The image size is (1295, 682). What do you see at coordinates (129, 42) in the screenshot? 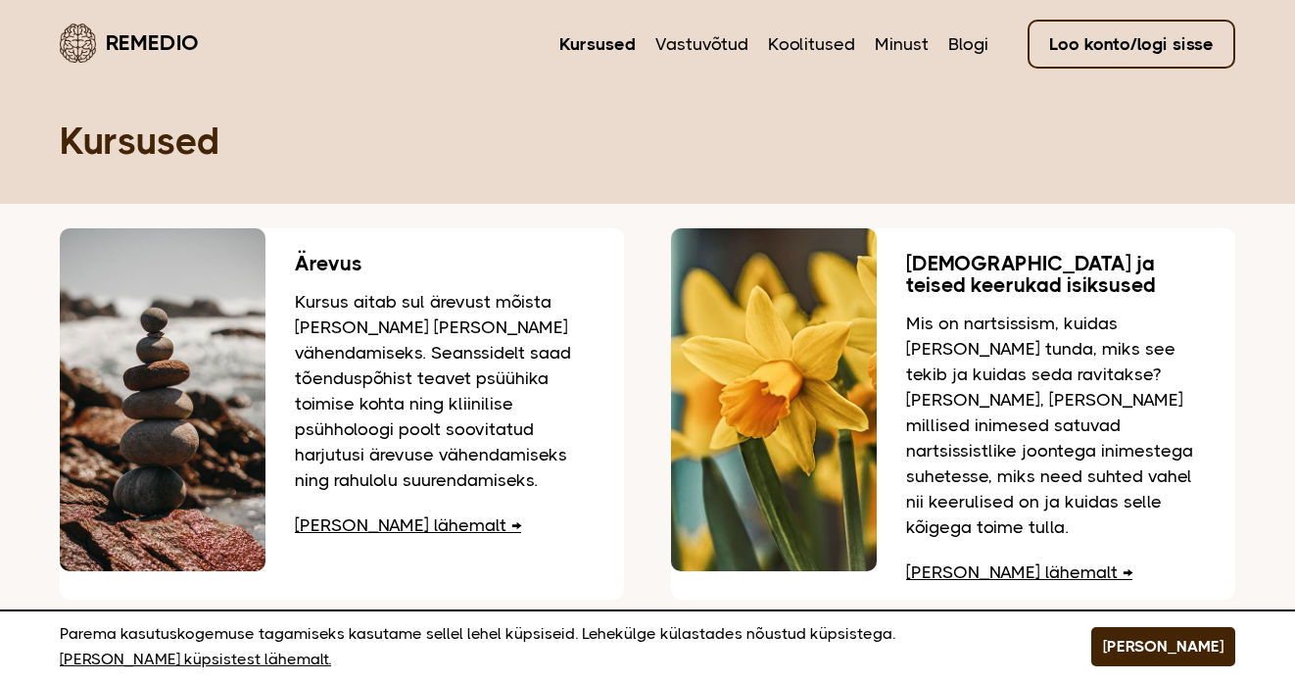
I see `a: Remedio` at bounding box center [129, 42].